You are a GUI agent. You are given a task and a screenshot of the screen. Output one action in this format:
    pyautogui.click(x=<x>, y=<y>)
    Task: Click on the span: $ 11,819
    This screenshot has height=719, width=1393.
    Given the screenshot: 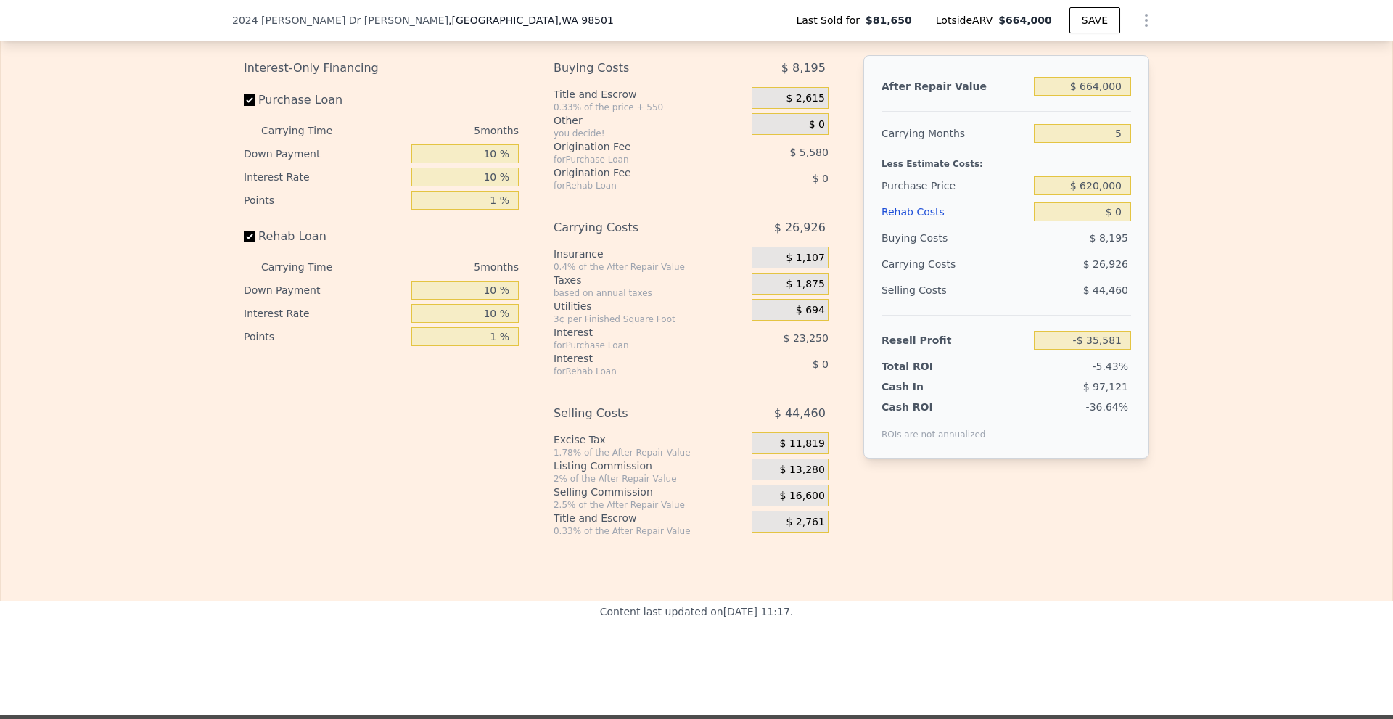 What is the action you would take?
    pyautogui.click(x=802, y=444)
    